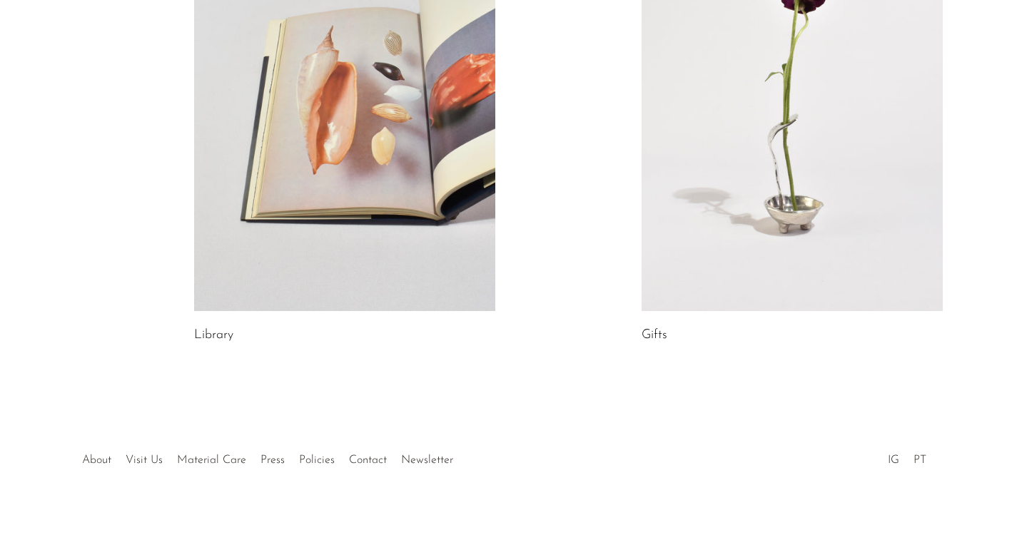 Image resolution: width=1017 pixels, height=555 pixels. Describe the element at coordinates (268, 457) in the screenshot. I see `ul: Quick links` at that location.